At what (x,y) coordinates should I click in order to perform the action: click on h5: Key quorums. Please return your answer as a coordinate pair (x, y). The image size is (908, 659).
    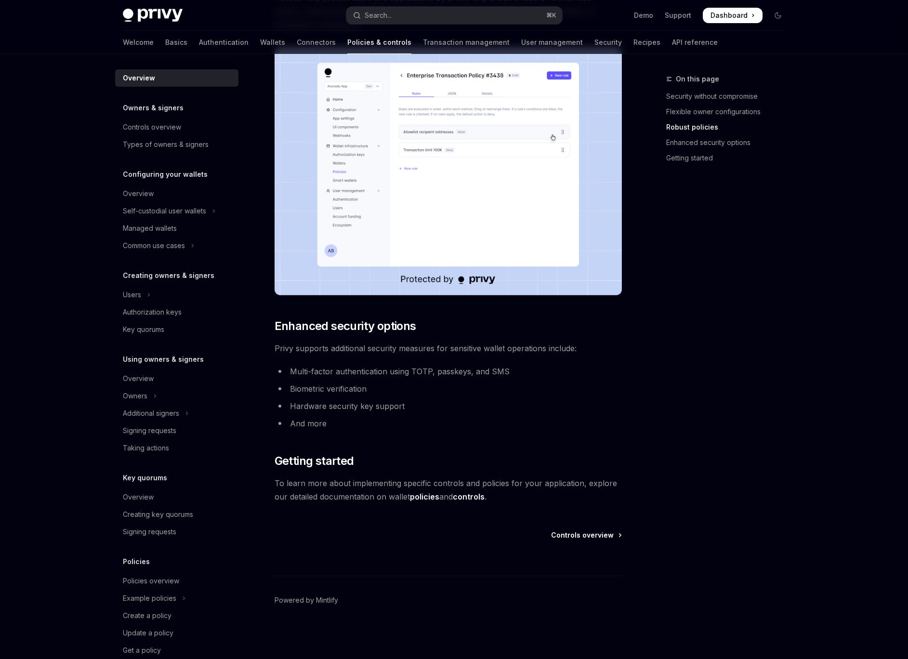
    Looking at the image, I should click on (145, 478).